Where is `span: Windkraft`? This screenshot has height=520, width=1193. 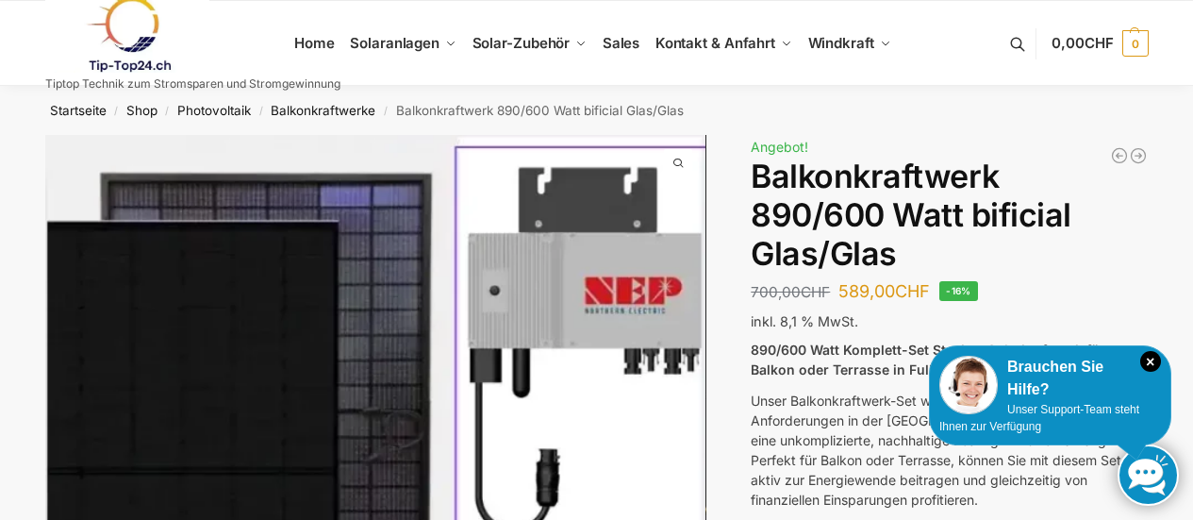
span: Windkraft is located at coordinates (842, 42).